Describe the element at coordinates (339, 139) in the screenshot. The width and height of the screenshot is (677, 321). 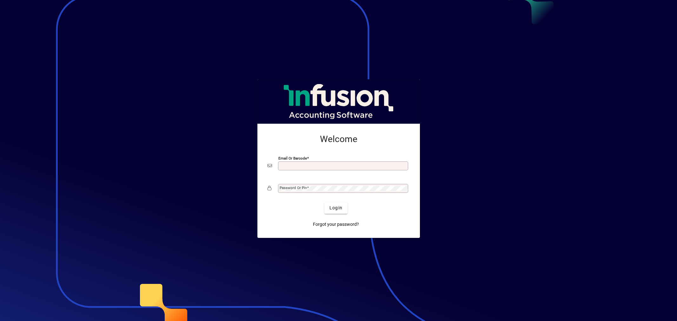
I see `h2: Welcome` at that location.